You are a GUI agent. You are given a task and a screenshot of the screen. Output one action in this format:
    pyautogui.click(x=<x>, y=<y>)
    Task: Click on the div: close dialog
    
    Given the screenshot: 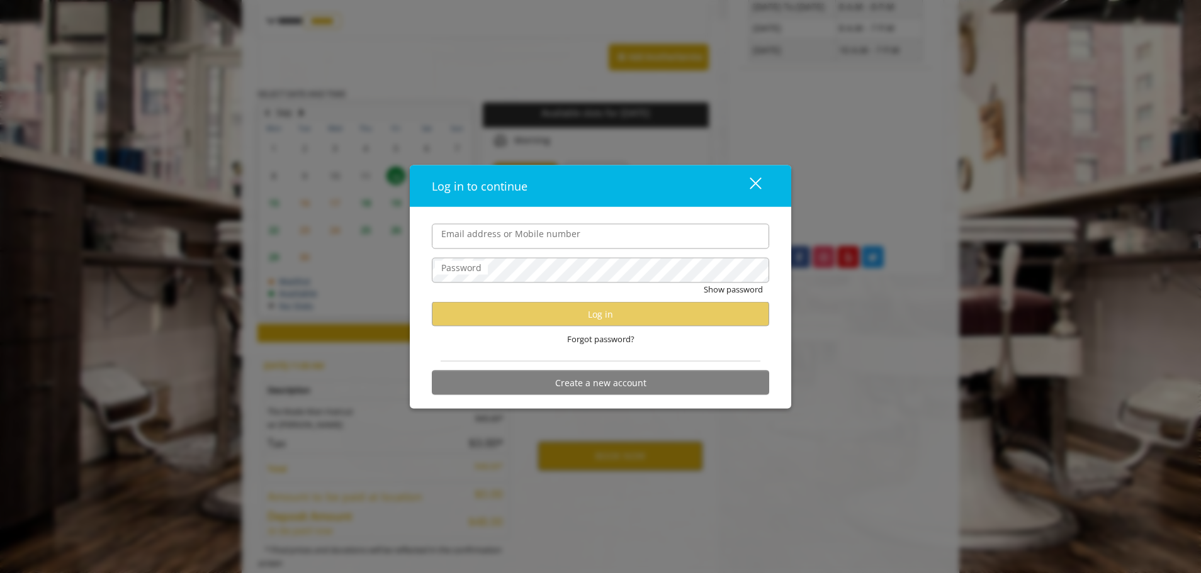 What is the action you would take?
    pyautogui.click(x=748, y=186)
    